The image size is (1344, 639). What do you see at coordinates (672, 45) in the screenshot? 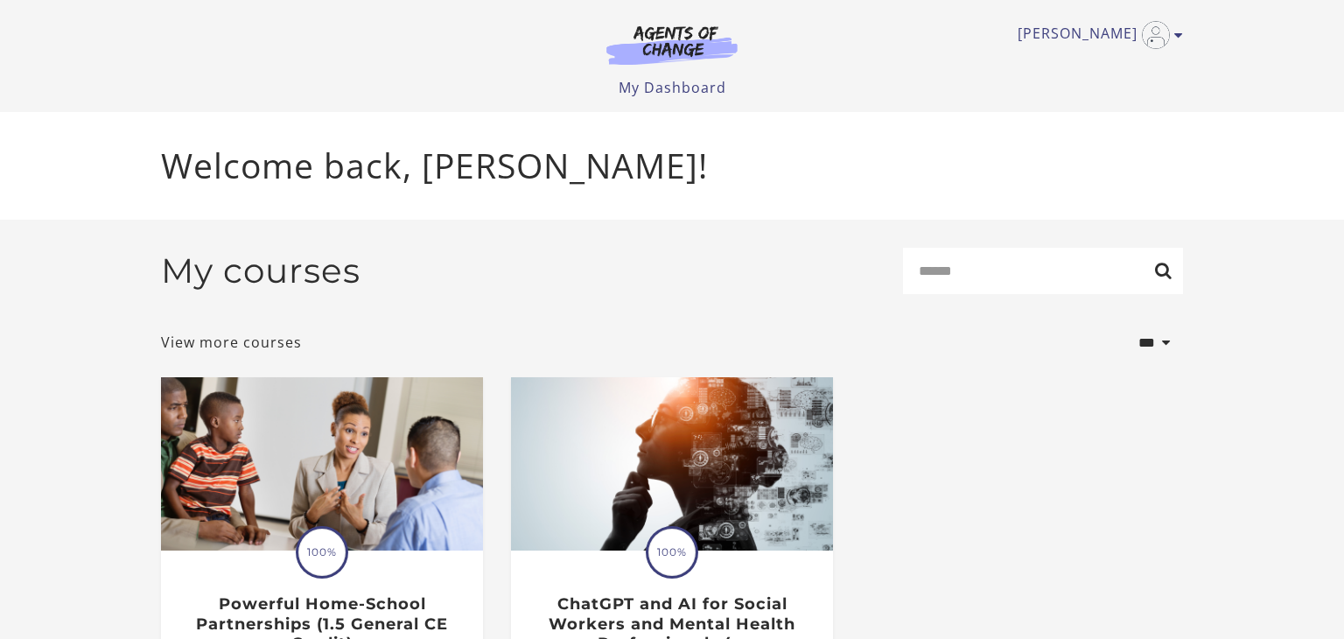
I see `img: Agents of Change Logo` at bounding box center [672, 45].